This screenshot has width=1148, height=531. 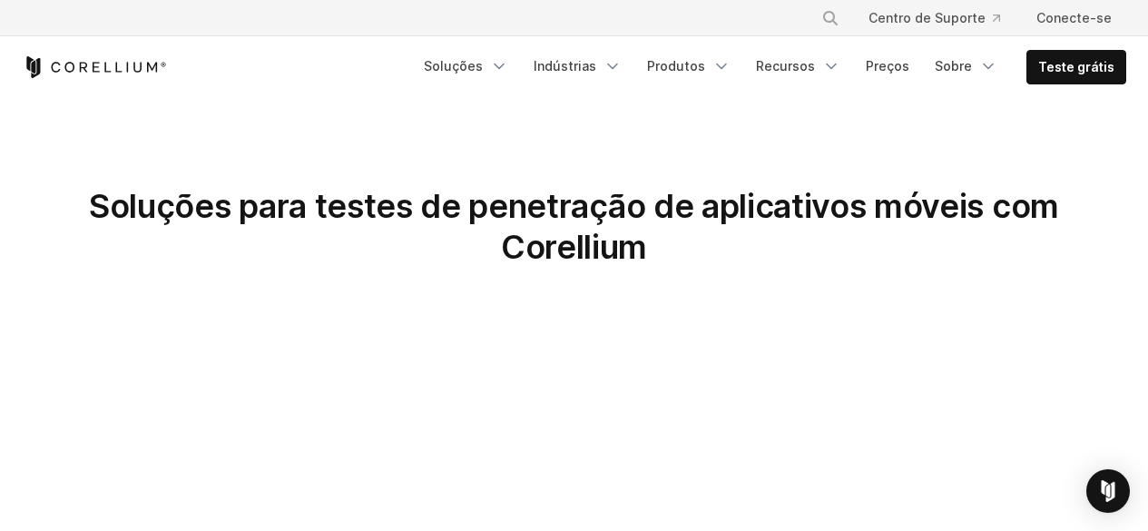 I want to click on button: Procurar, so click(x=830, y=18).